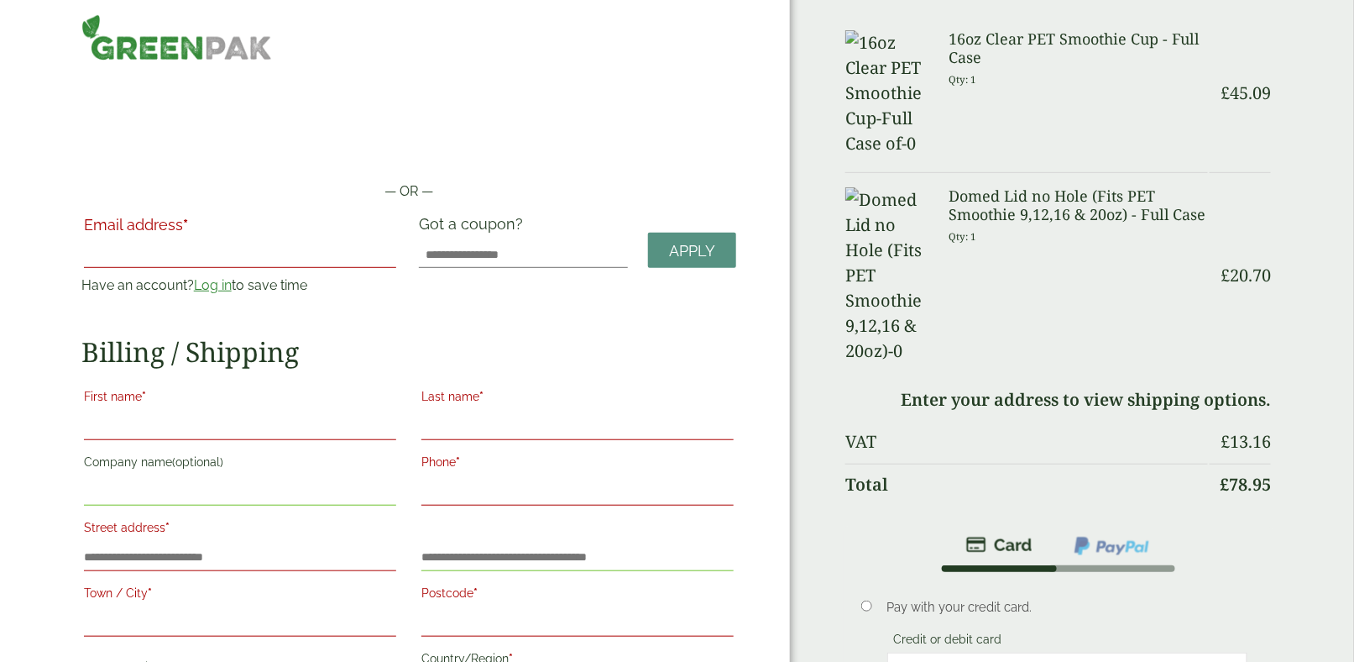 This screenshot has width=1354, height=662. I want to click on bdi: 45.09, so click(1246, 92).